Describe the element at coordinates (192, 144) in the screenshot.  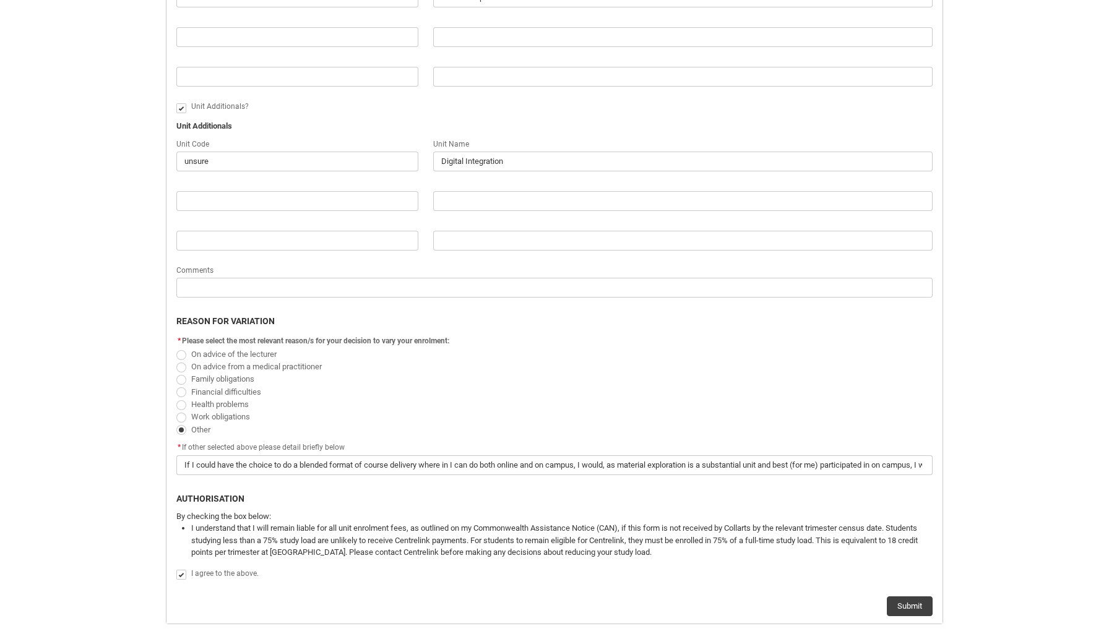
I see `span: Unit Code` at that location.